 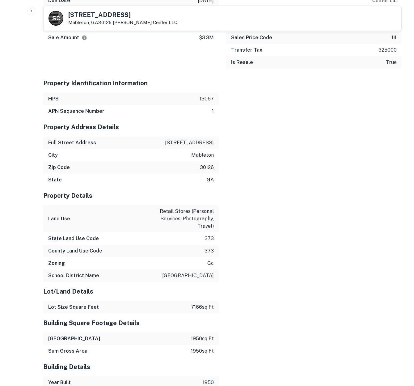 What do you see at coordinates (207, 168) in the screenshot?
I see `p: 30126` at bounding box center [207, 168].